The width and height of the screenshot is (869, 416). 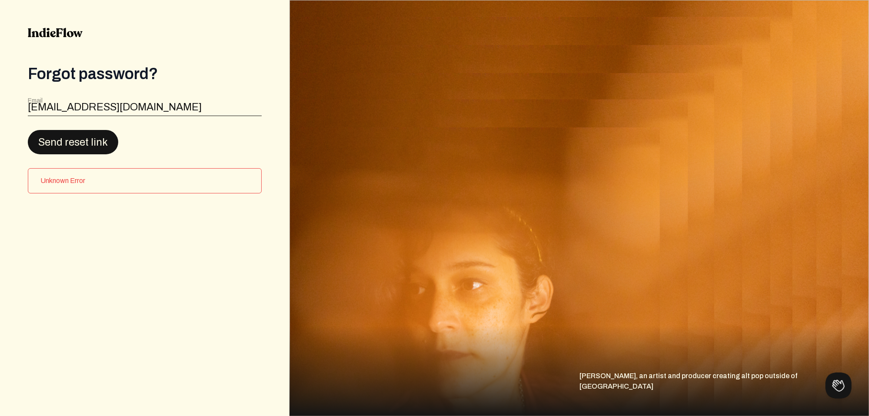 What do you see at coordinates (55, 33) in the screenshot?
I see `img: indieflow-logo-black.svg` at bounding box center [55, 33].